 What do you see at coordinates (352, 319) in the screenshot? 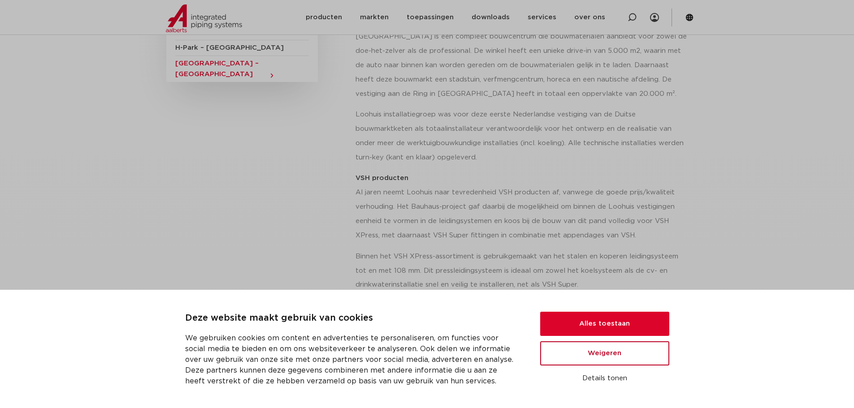
I see `p: Deze website maakt gebruik van cookies` at bounding box center [352, 319].